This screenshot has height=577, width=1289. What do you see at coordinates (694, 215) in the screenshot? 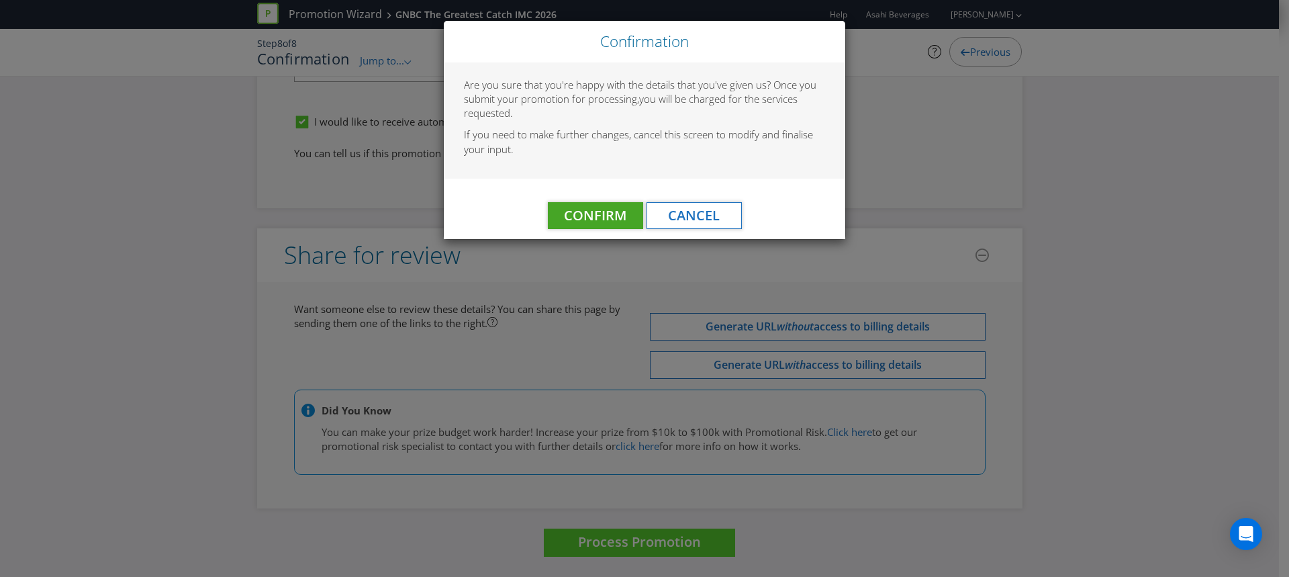
I see `span: Cancel` at bounding box center [694, 215].